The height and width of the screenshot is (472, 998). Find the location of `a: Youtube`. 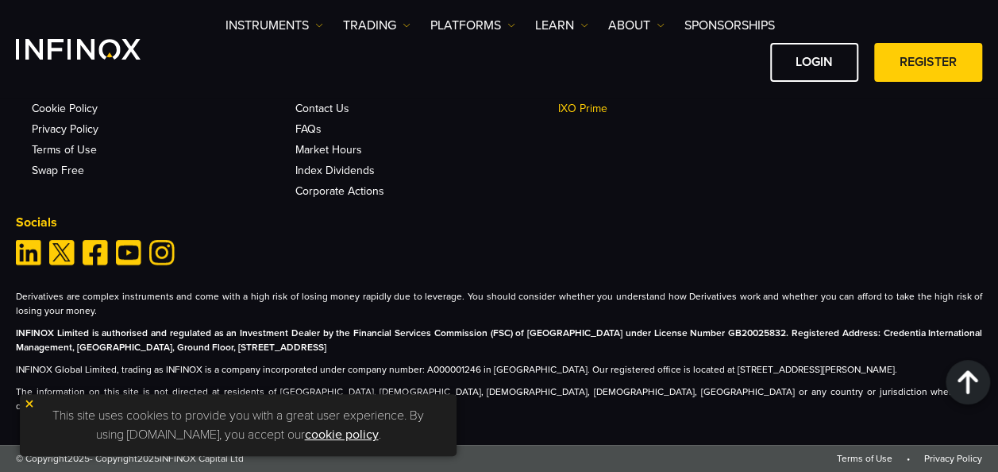

a: Youtube is located at coordinates (129, 252).